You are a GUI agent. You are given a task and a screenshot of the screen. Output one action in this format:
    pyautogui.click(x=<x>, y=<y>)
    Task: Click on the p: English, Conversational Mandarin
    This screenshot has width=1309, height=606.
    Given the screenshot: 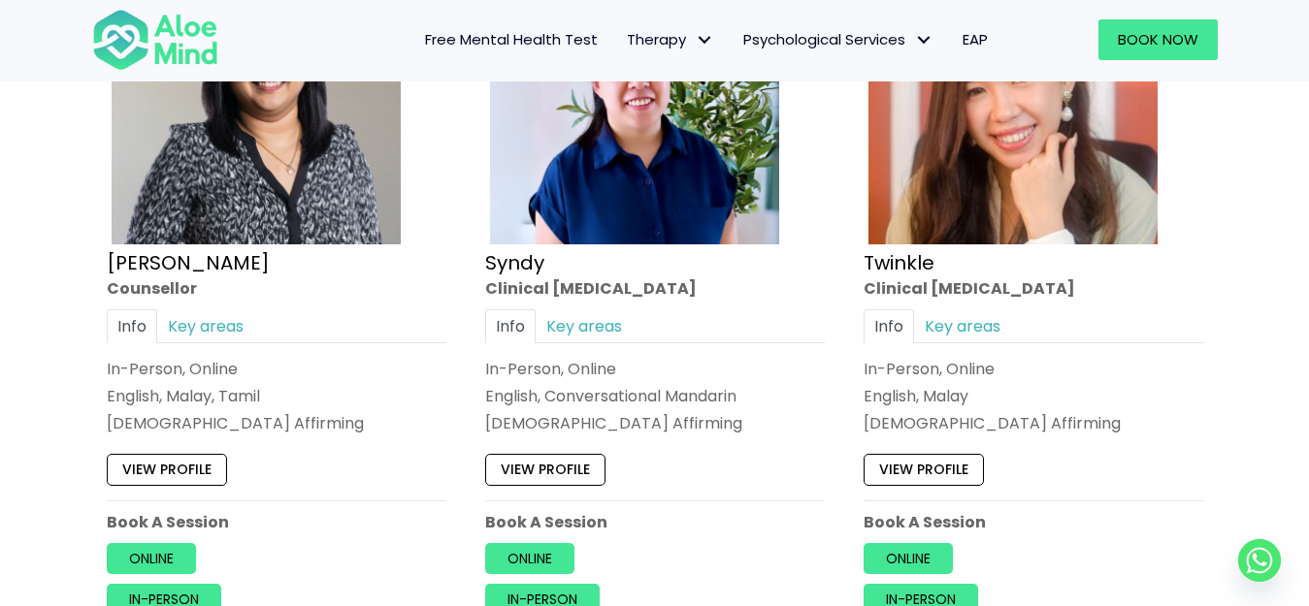 What is the action you would take?
    pyautogui.click(x=655, y=396)
    